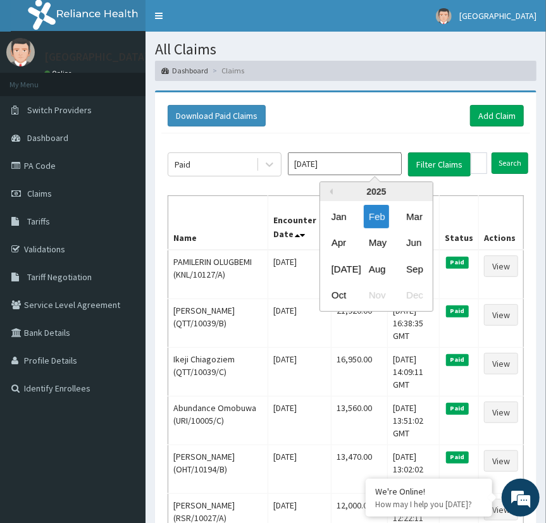 The height and width of the screenshot is (523, 546). Describe the element at coordinates (218, 275) in the screenshot. I see `td: PAMILERIN OLUGBEMI (KNL/10127/A)` at that location.